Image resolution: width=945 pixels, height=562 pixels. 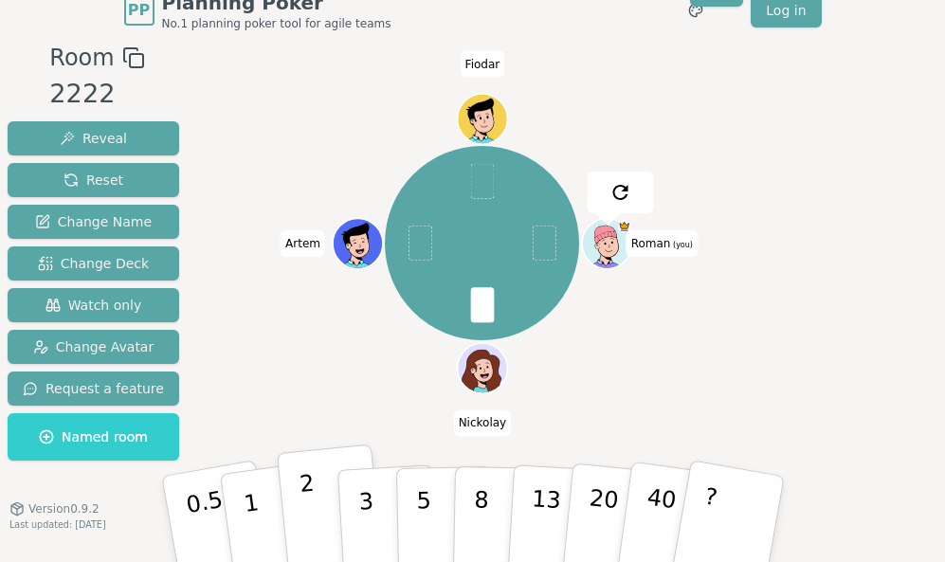 I want to click on span: Roman is the host, so click(x=623, y=225).